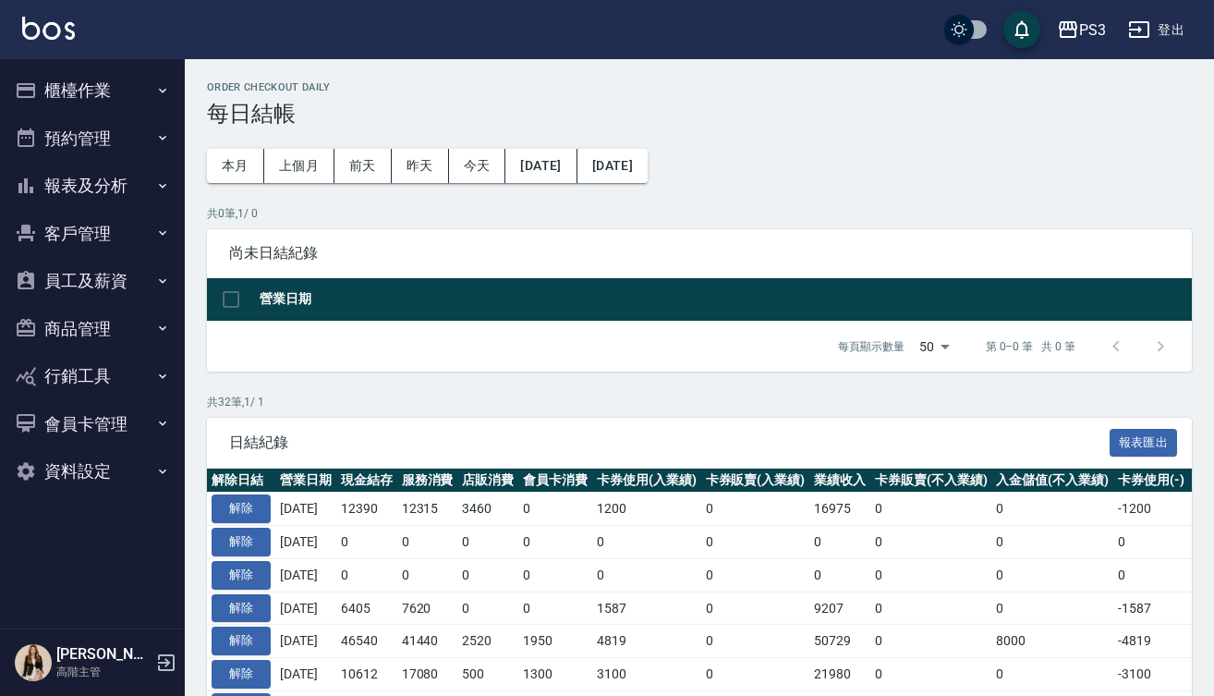 This screenshot has height=696, width=1214. I want to click on th: 服務消費, so click(428, 480).